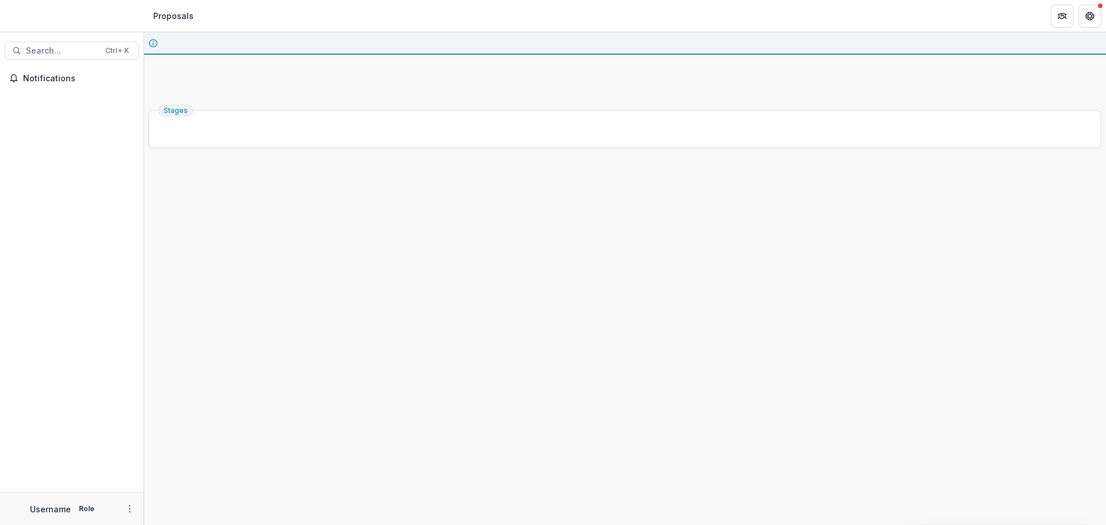  I want to click on p: Username, so click(50, 509).